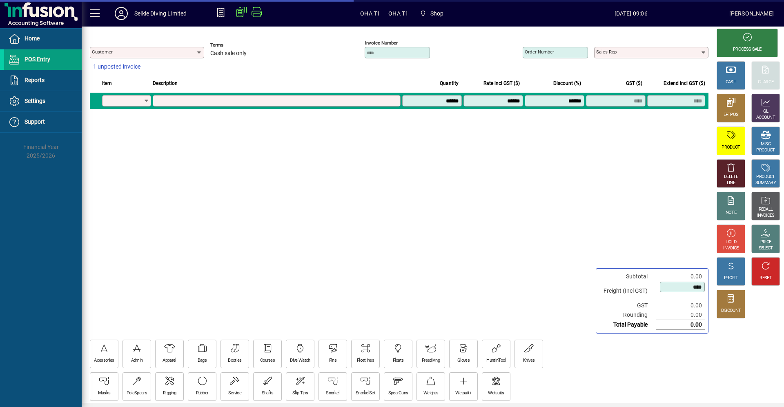  Describe the element at coordinates (765, 183) in the screenshot. I see `div: SUMMARY` at that location.